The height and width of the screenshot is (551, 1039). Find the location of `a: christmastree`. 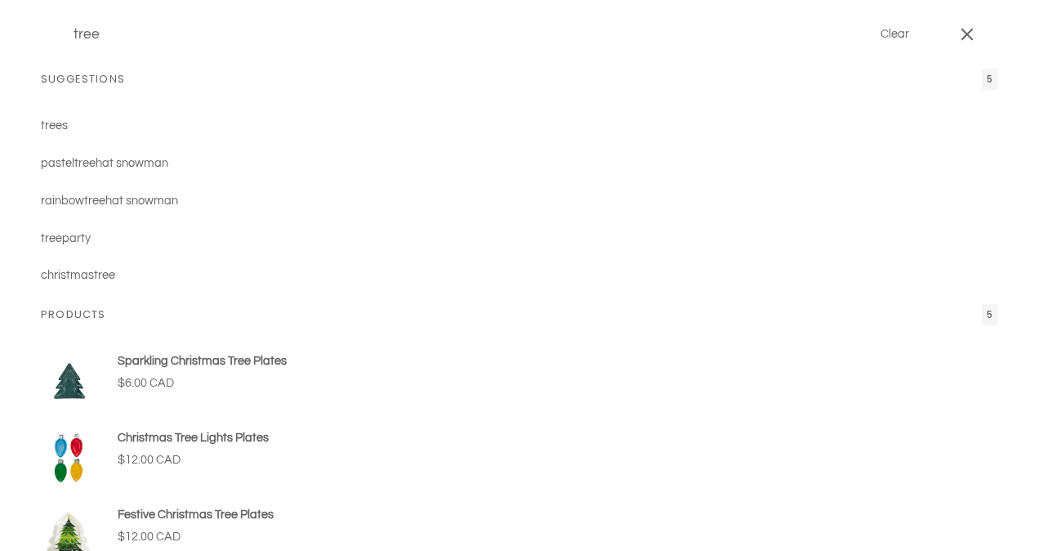

a: christmastree is located at coordinates (520, 275).